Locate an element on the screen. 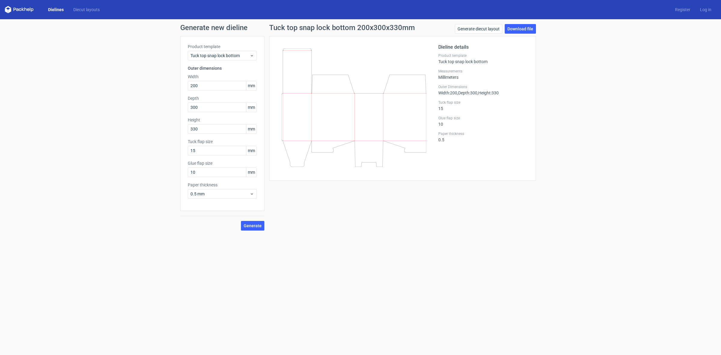 The width and height of the screenshot is (721, 355). label: Height is located at coordinates (222, 120).